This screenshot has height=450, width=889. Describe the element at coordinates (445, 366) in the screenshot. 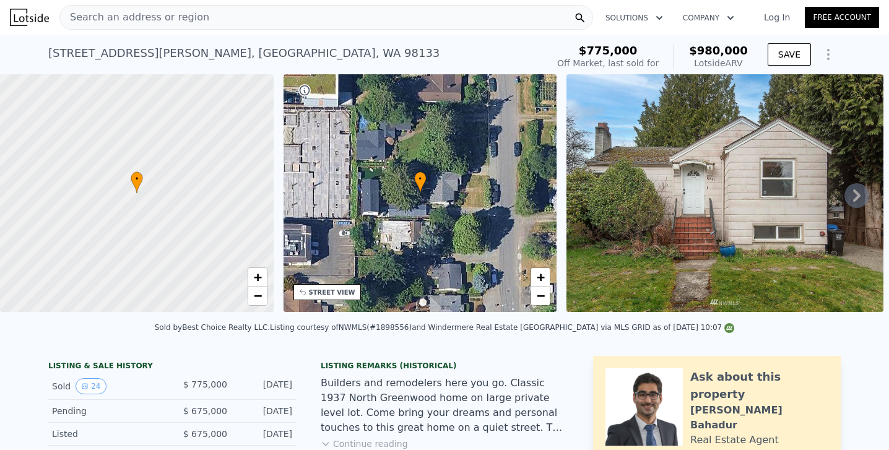

I see `div: Listing Remarks (Historical)` at that location.